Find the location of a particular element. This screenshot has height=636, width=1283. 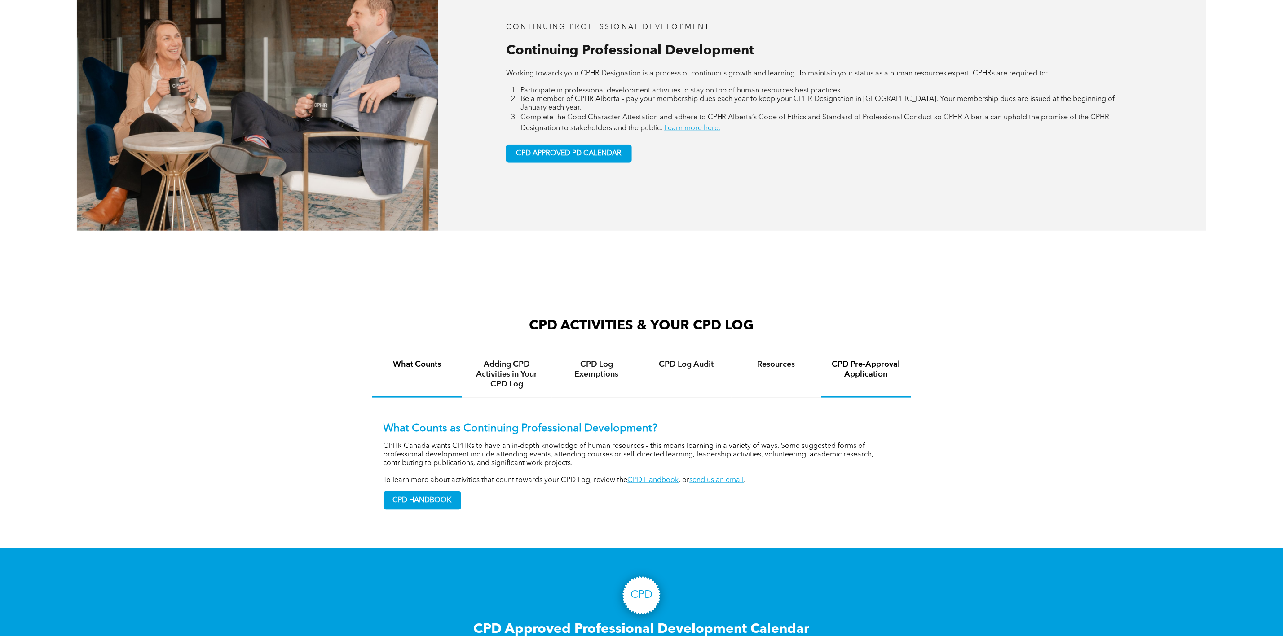

p: To learn more about activities that count towards your CPD Log, review the , or . is located at coordinates (642, 480).